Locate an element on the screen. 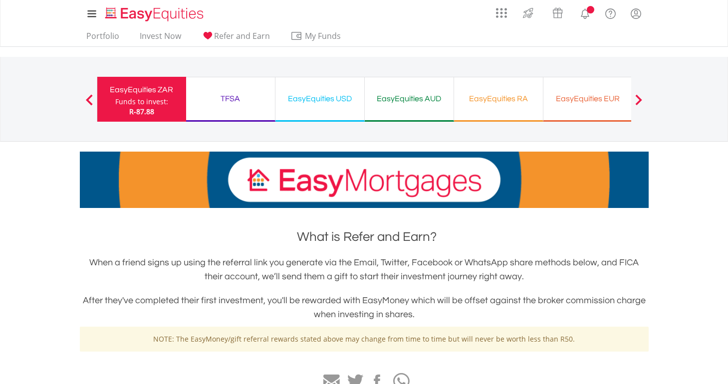  div: EasyEquities AUD is located at coordinates (409, 99).